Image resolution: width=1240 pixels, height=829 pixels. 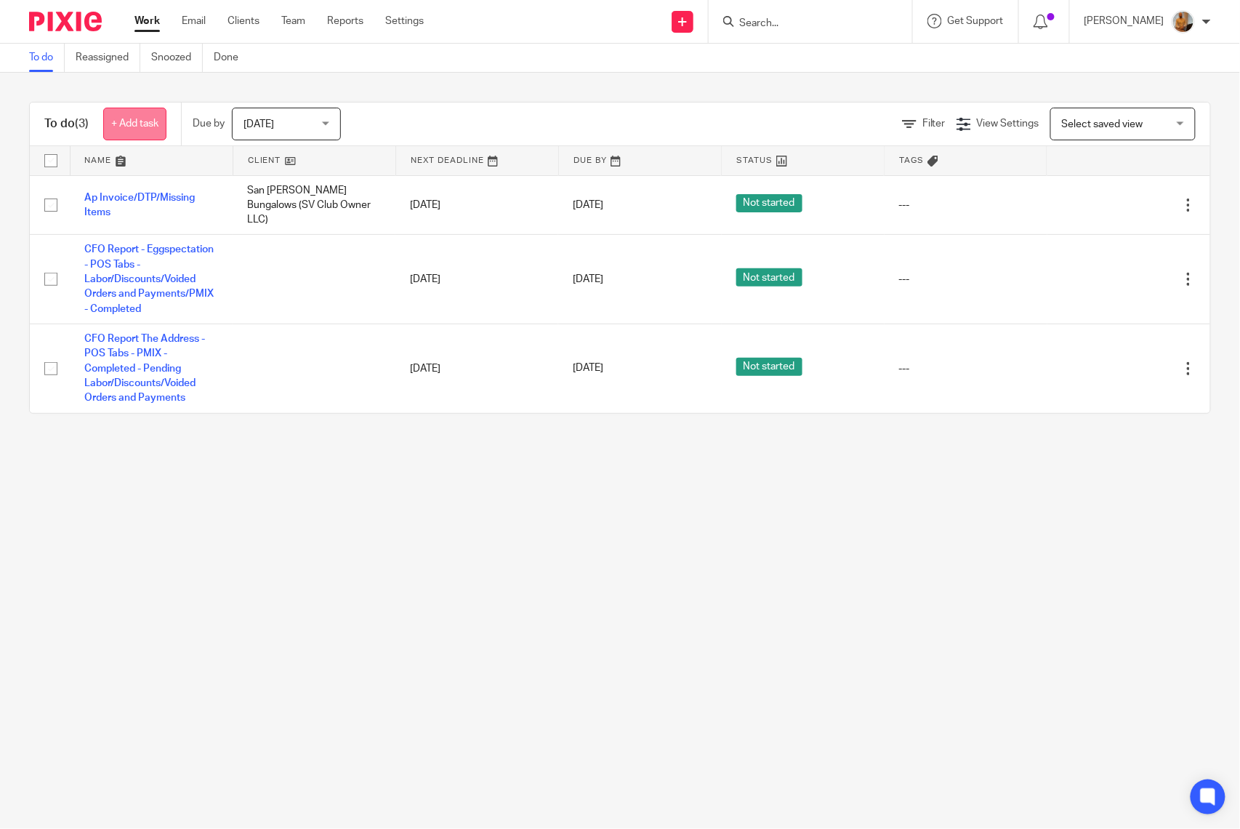 I want to click on a: CFO Report The Address - POS Tabs - PMIX - Completed - Pending Labor/Discounts/Voided Orders and ..., so click(x=145, y=368).